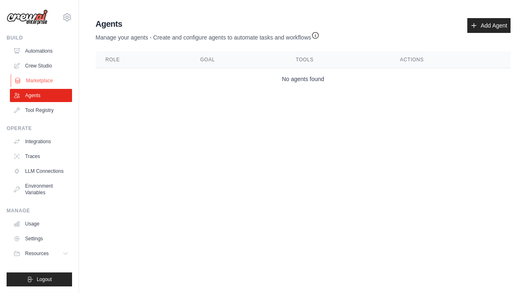 The width and height of the screenshot is (527, 293). Describe the element at coordinates (208, 24) in the screenshot. I see `h2: Agents` at that location.